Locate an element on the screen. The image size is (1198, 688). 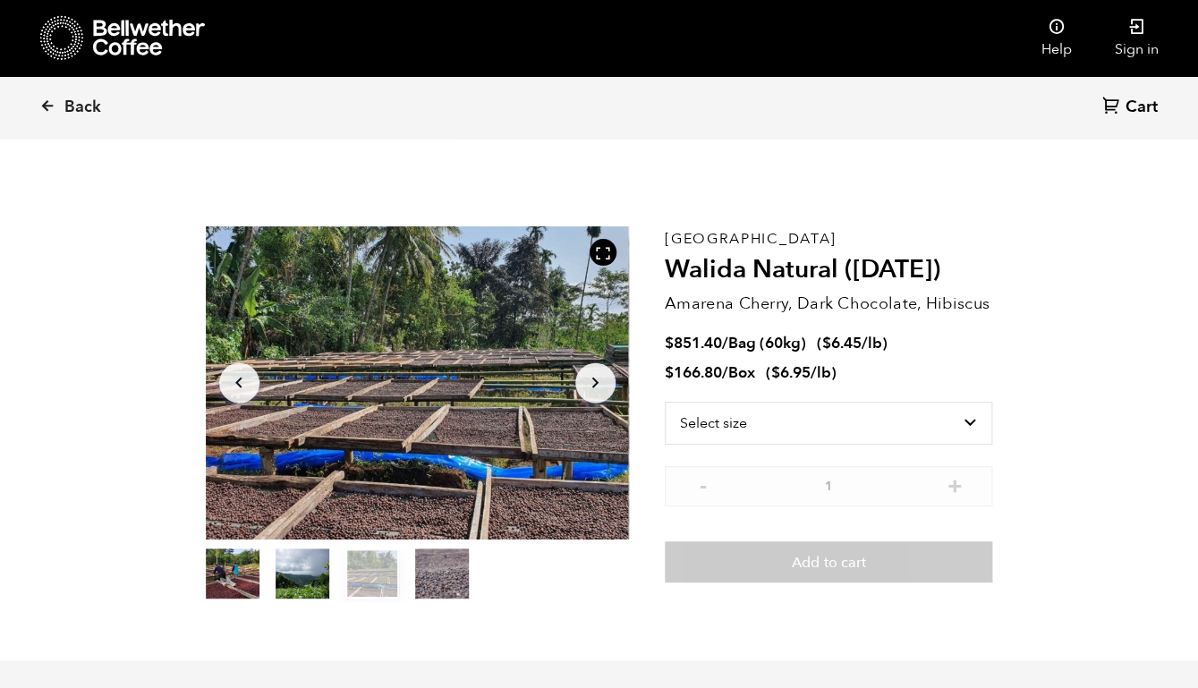
span: Box is located at coordinates (742, 372).